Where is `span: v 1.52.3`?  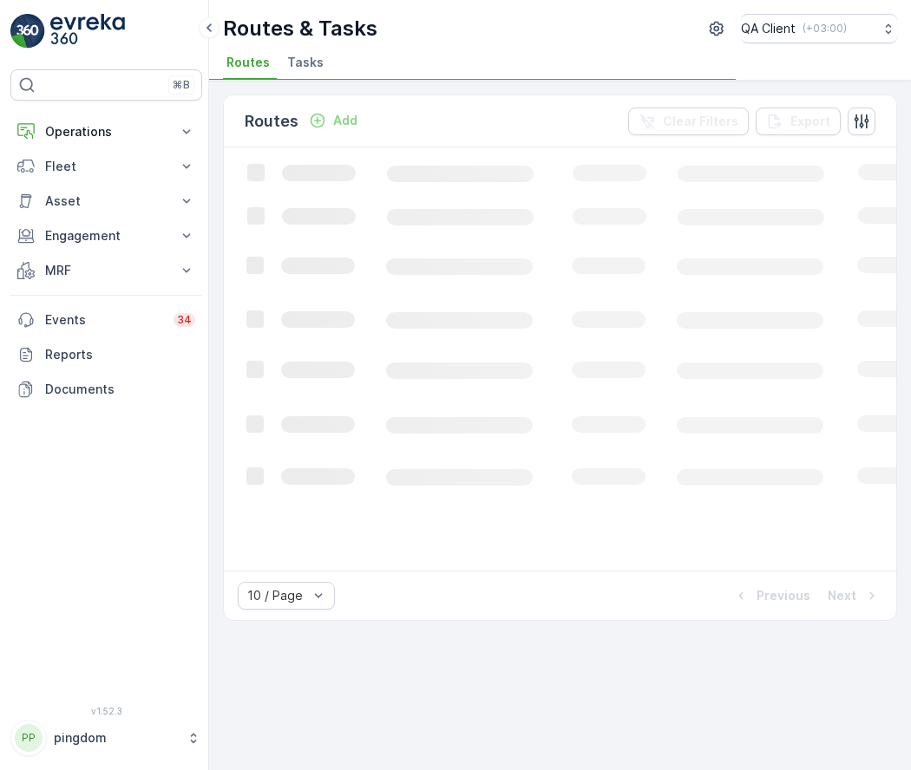 span: v 1.52.3 is located at coordinates (106, 711).